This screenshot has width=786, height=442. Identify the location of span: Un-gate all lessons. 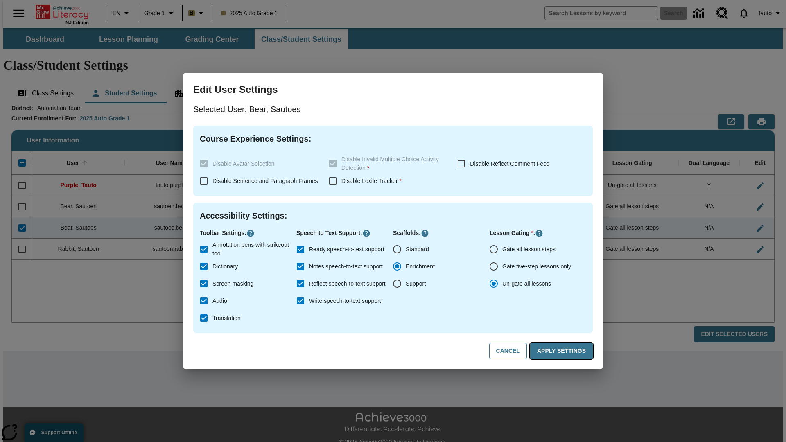
(527, 284).